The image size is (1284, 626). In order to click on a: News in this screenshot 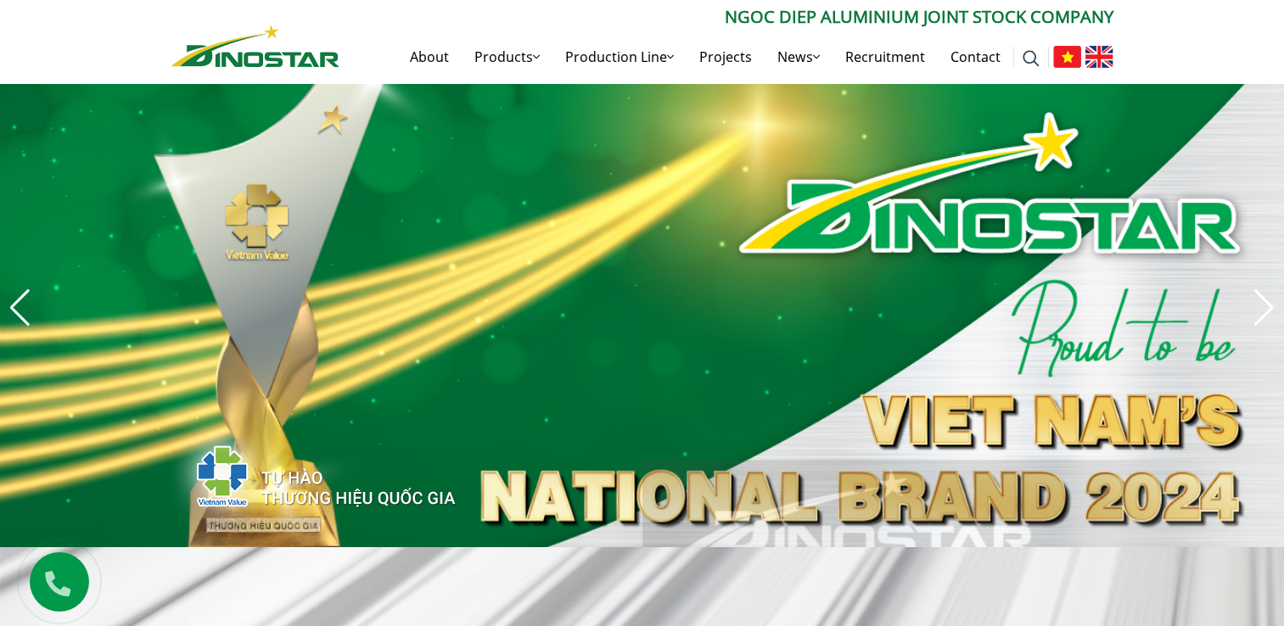, I will do `click(798, 57)`.